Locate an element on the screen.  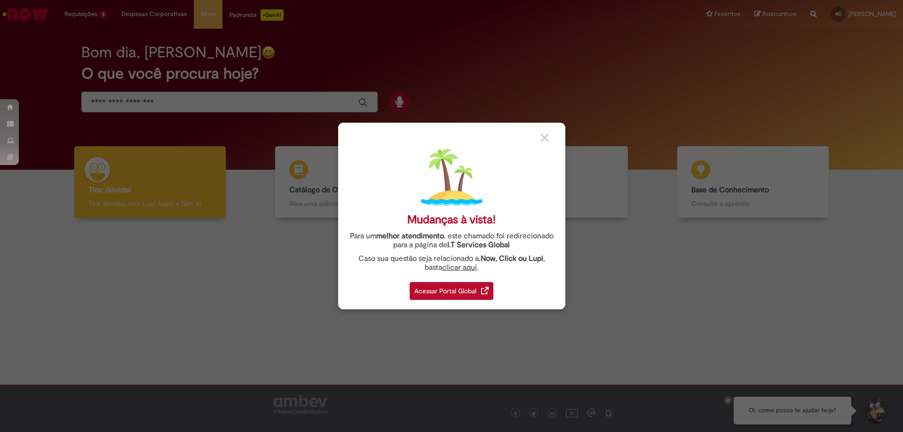
img: close_button_grey.png is located at coordinates (544, 138).